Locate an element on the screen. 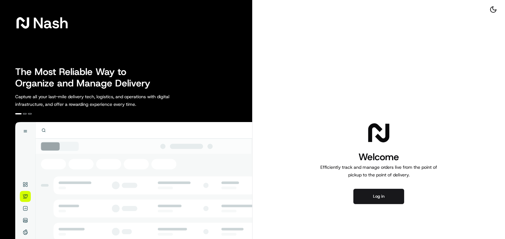 This screenshot has width=505, height=239. p: Capture all your last-mile delivery tech, logistics, and operations with digital infrastructure, ... is located at coordinates (107, 100).